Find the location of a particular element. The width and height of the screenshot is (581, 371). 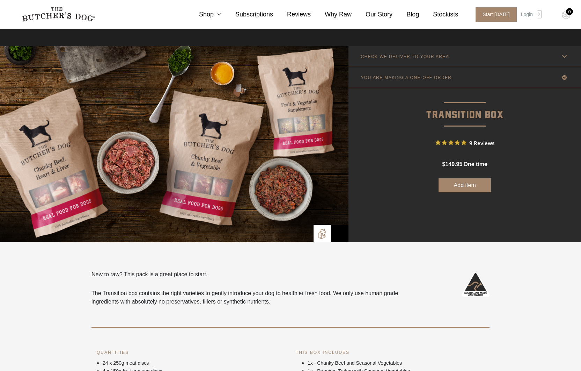

a: Our Story is located at coordinates (372, 14).